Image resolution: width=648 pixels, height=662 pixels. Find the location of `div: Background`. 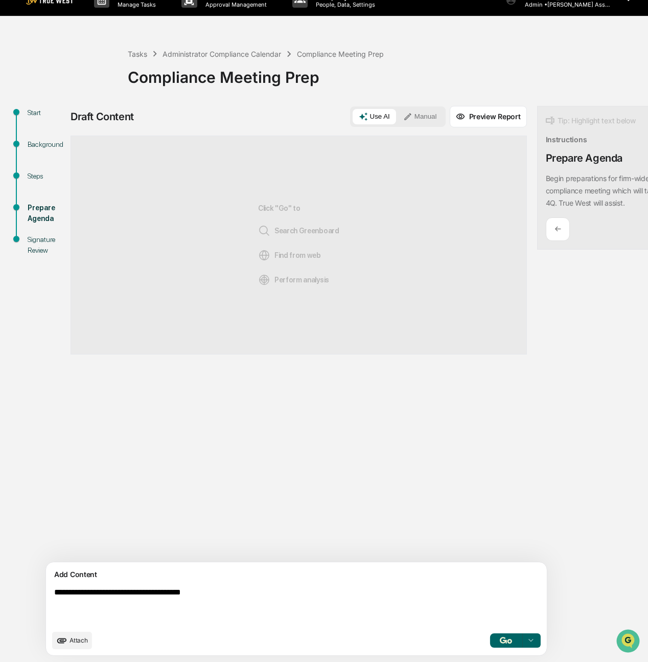

div: Background is located at coordinates (46, 144).